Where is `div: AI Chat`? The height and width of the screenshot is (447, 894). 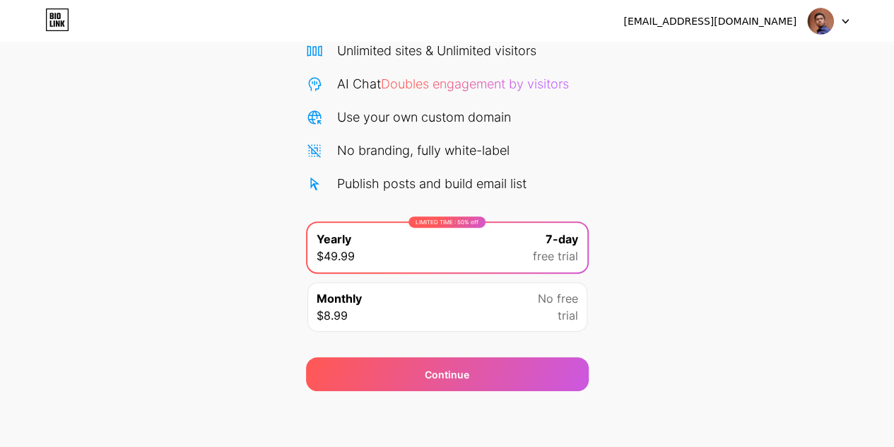
div: AI Chat is located at coordinates (453, 83).